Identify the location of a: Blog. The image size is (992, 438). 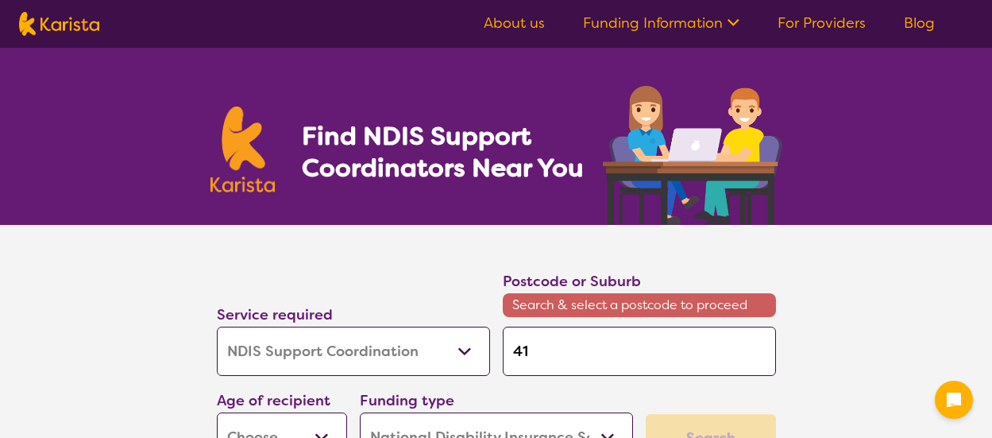
(919, 23).